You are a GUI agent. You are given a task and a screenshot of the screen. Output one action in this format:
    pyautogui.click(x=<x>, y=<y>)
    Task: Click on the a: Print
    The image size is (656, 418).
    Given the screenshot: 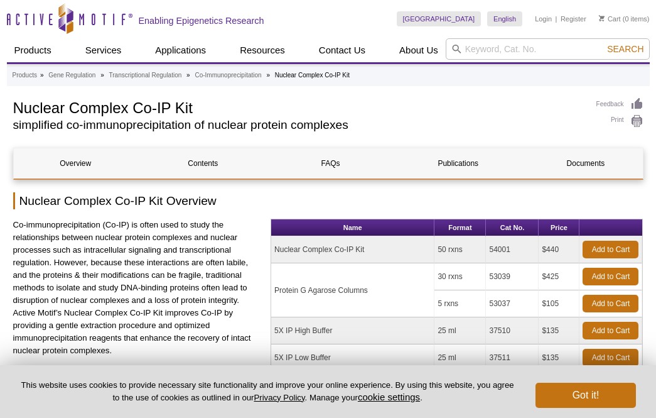 What is the action you would take?
    pyautogui.click(x=620, y=121)
    